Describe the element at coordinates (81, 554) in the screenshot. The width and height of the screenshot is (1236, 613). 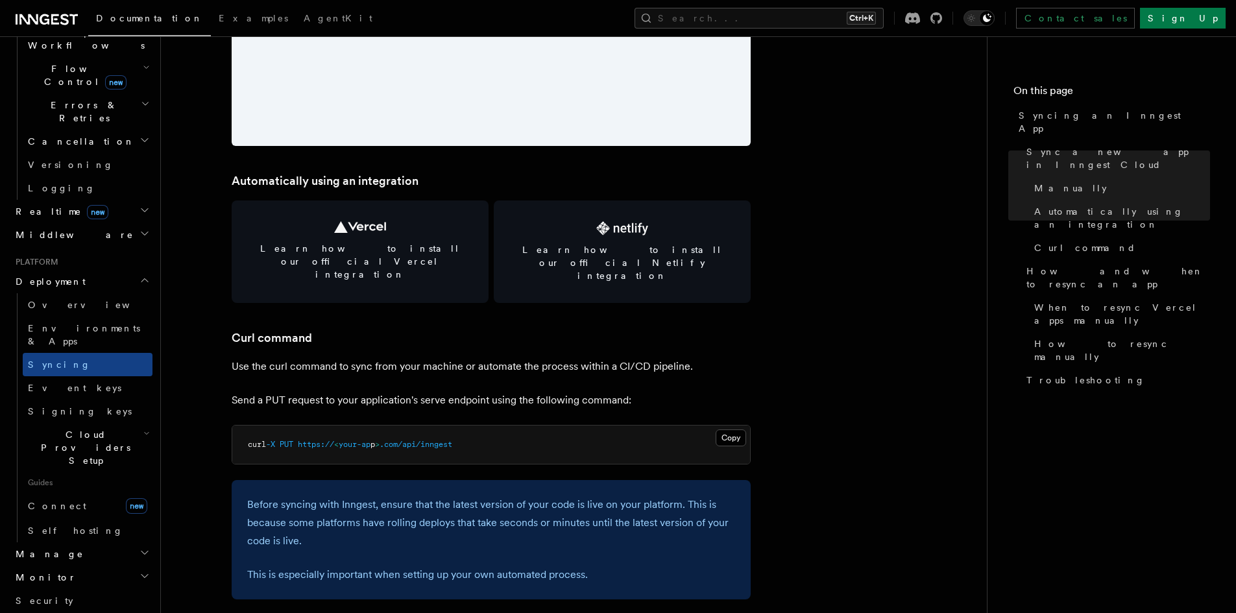
I see `button: Manage` at that location.